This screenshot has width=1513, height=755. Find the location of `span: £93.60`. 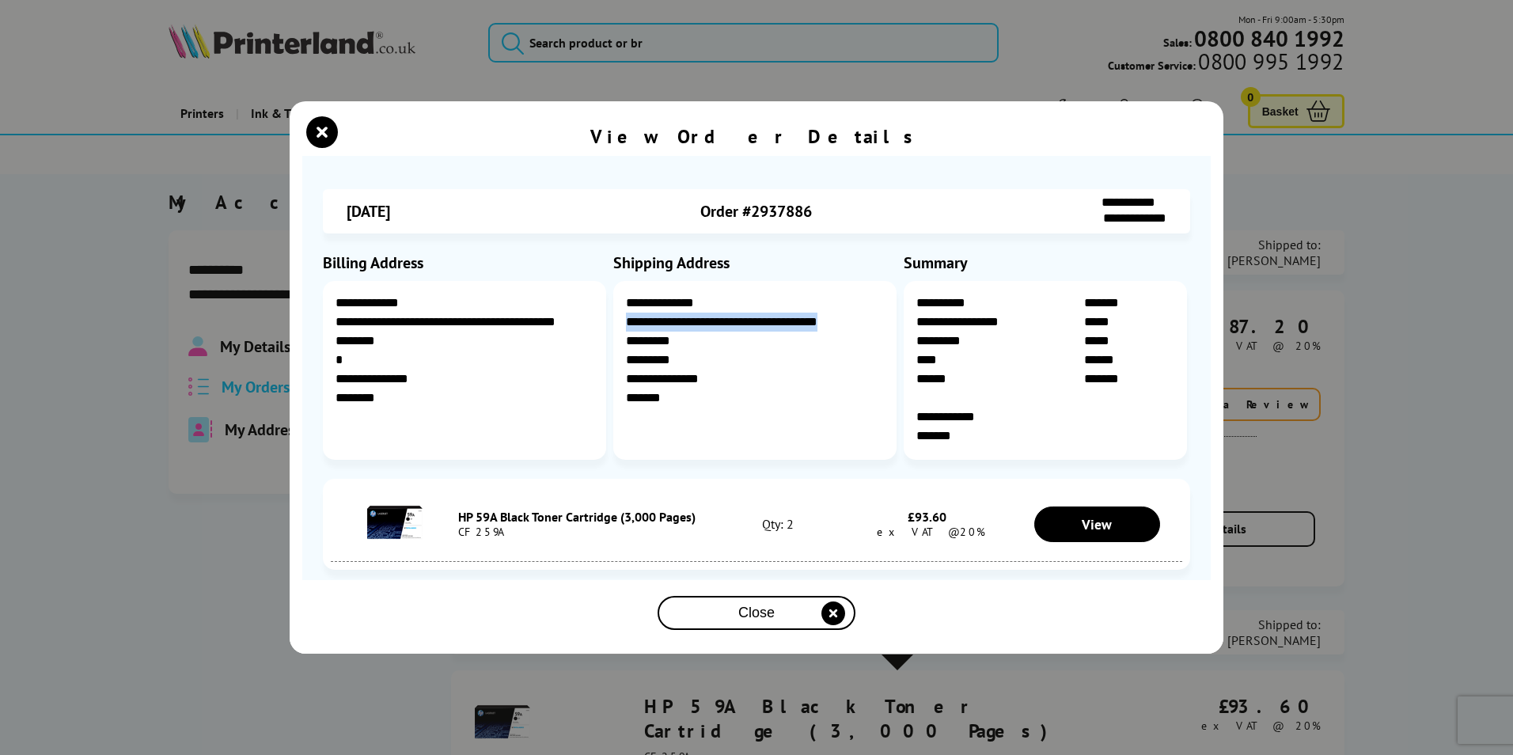

span: £93.60 is located at coordinates (926, 517).